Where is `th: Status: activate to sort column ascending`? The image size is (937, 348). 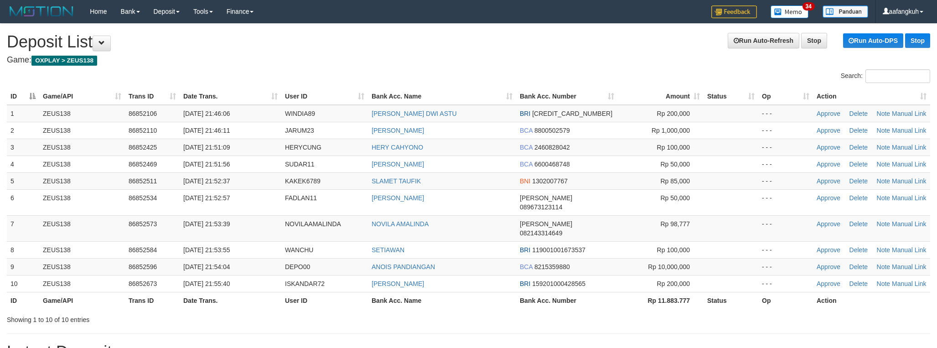
th: Status: activate to sort column ascending is located at coordinates (731, 96).